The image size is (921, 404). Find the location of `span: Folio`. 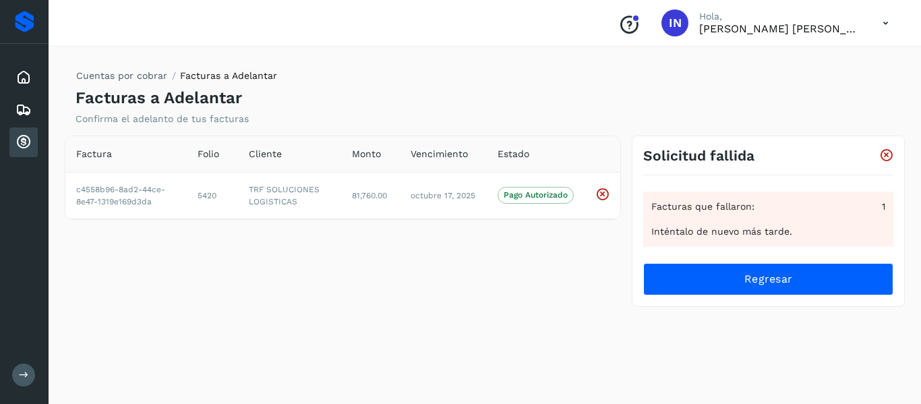

span: Folio is located at coordinates (208, 154).